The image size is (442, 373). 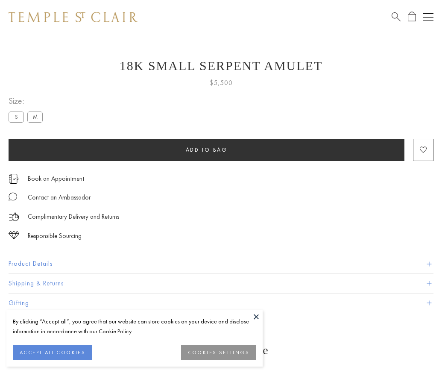 I want to click on button: Add to bag, so click(x=206, y=150).